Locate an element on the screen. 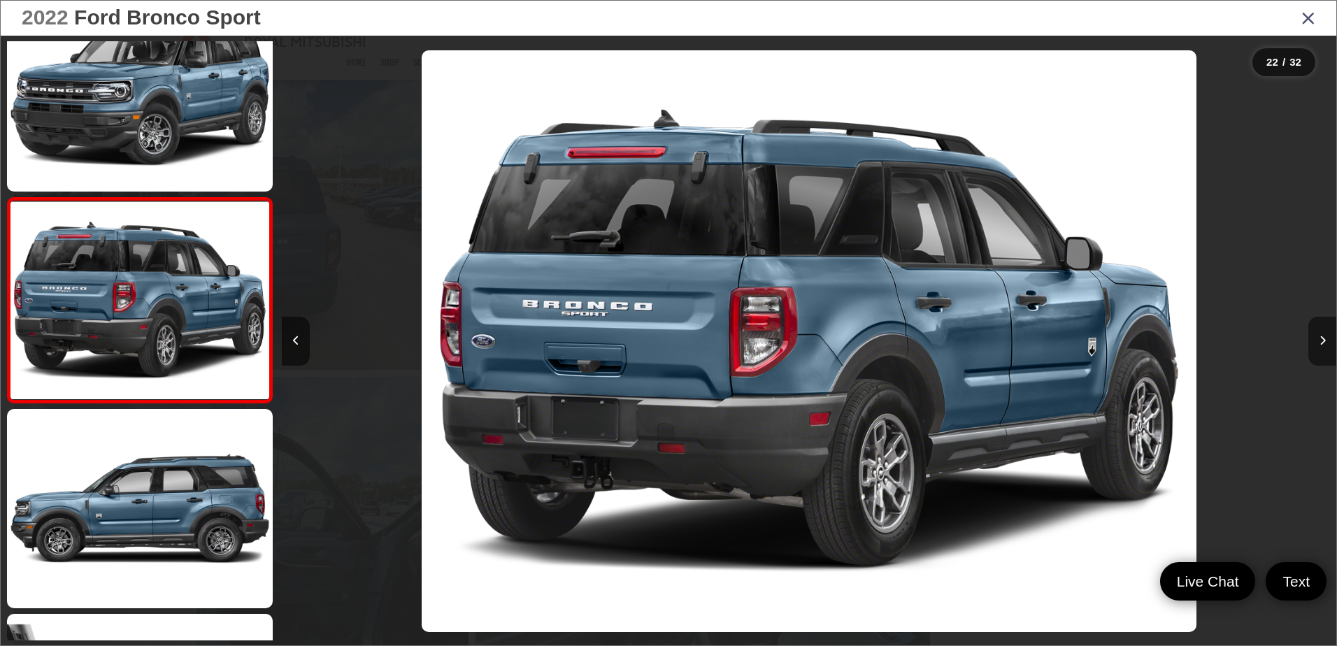 Image resolution: width=1337 pixels, height=646 pixels. span: Text is located at coordinates (1295, 581).